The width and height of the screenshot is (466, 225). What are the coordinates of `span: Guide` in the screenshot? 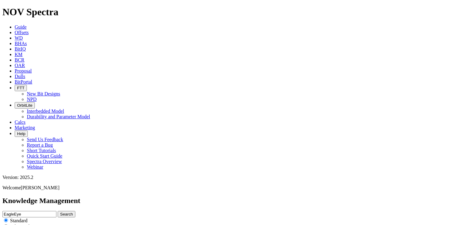 It's located at (20, 27).